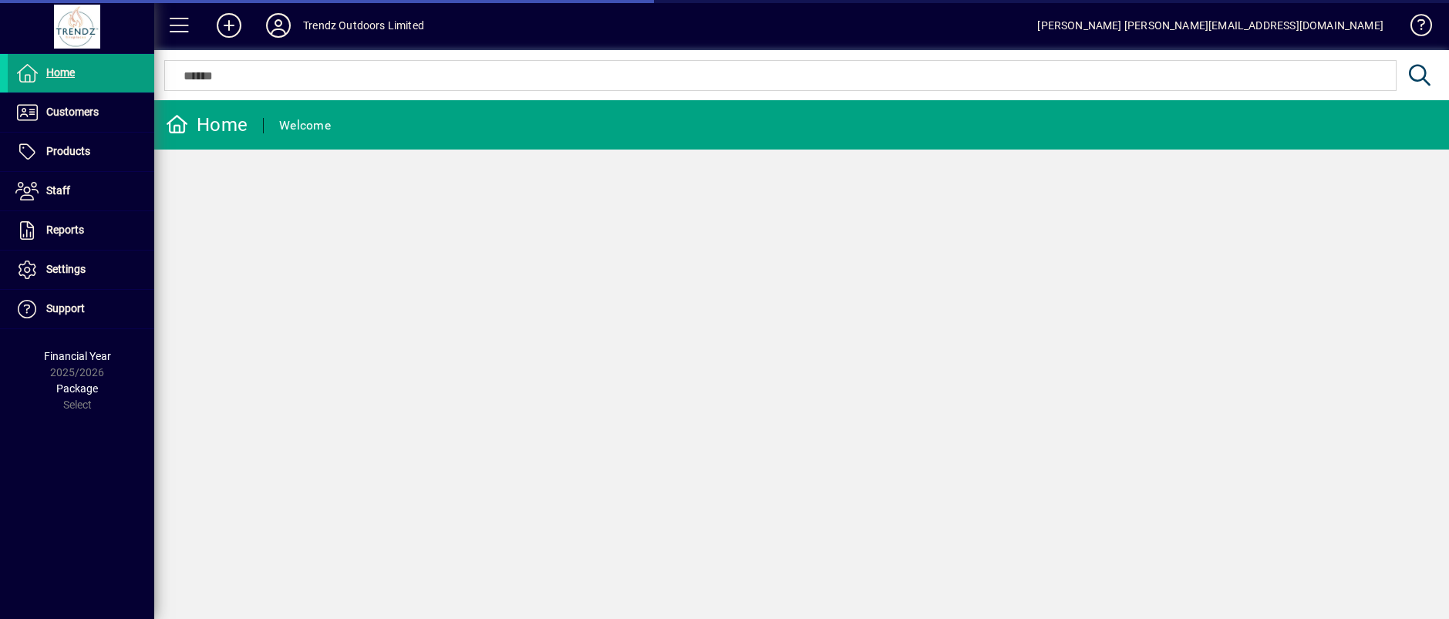 Image resolution: width=1449 pixels, height=619 pixels. What do you see at coordinates (81, 309) in the screenshot?
I see `a: Support` at bounding box center [81, 309].